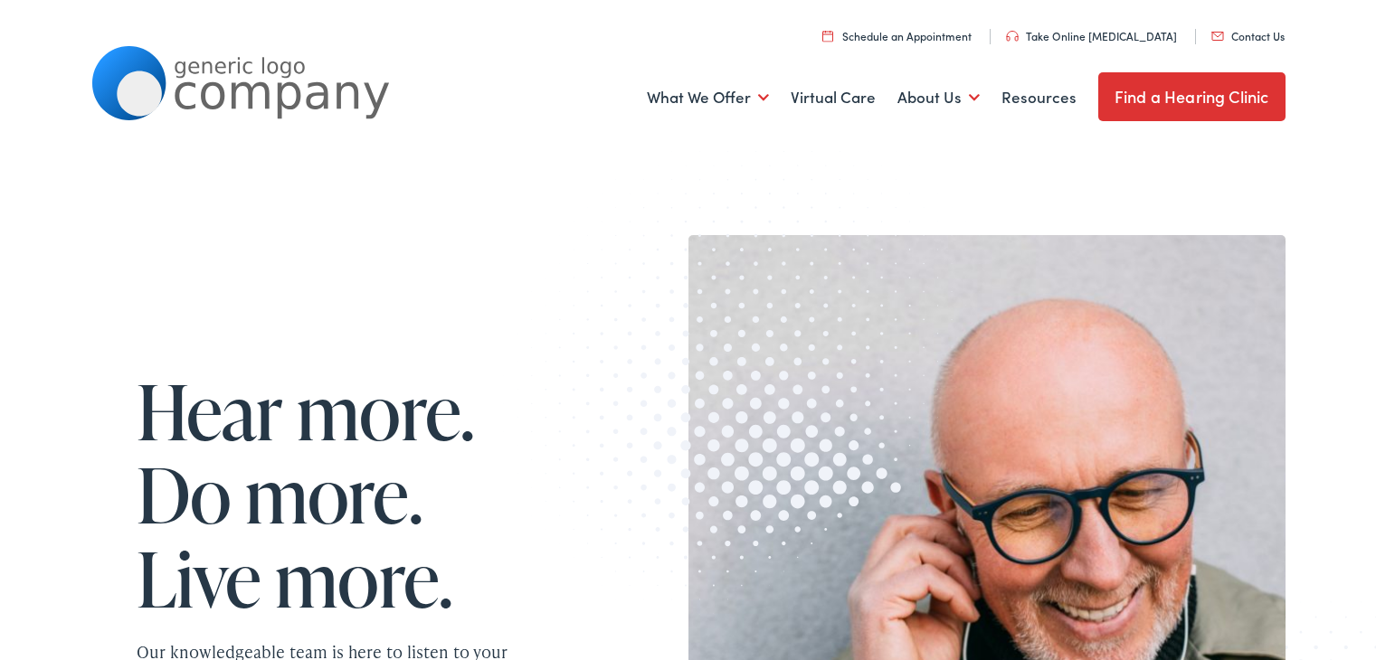 The height and width of the screenshot is (660, 1376). What do you see at coordinates (199, 578) in the screenshot?
I see `span: Live` at bounding box center [199, 578].